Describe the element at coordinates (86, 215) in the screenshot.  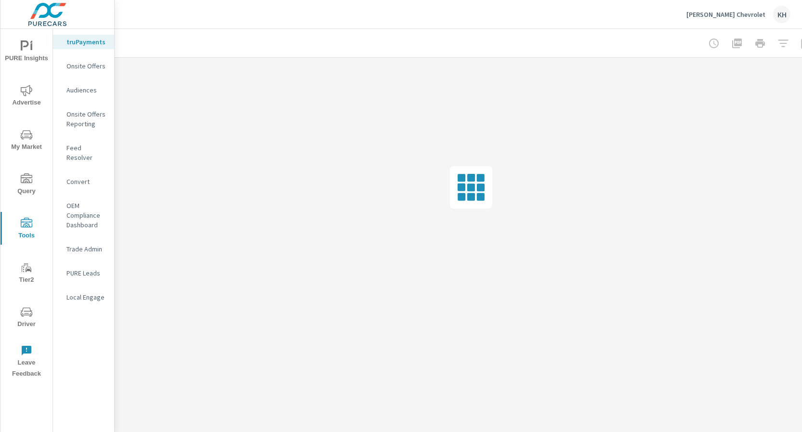
I see `p: OEM Compliance Dashboard` at that location.